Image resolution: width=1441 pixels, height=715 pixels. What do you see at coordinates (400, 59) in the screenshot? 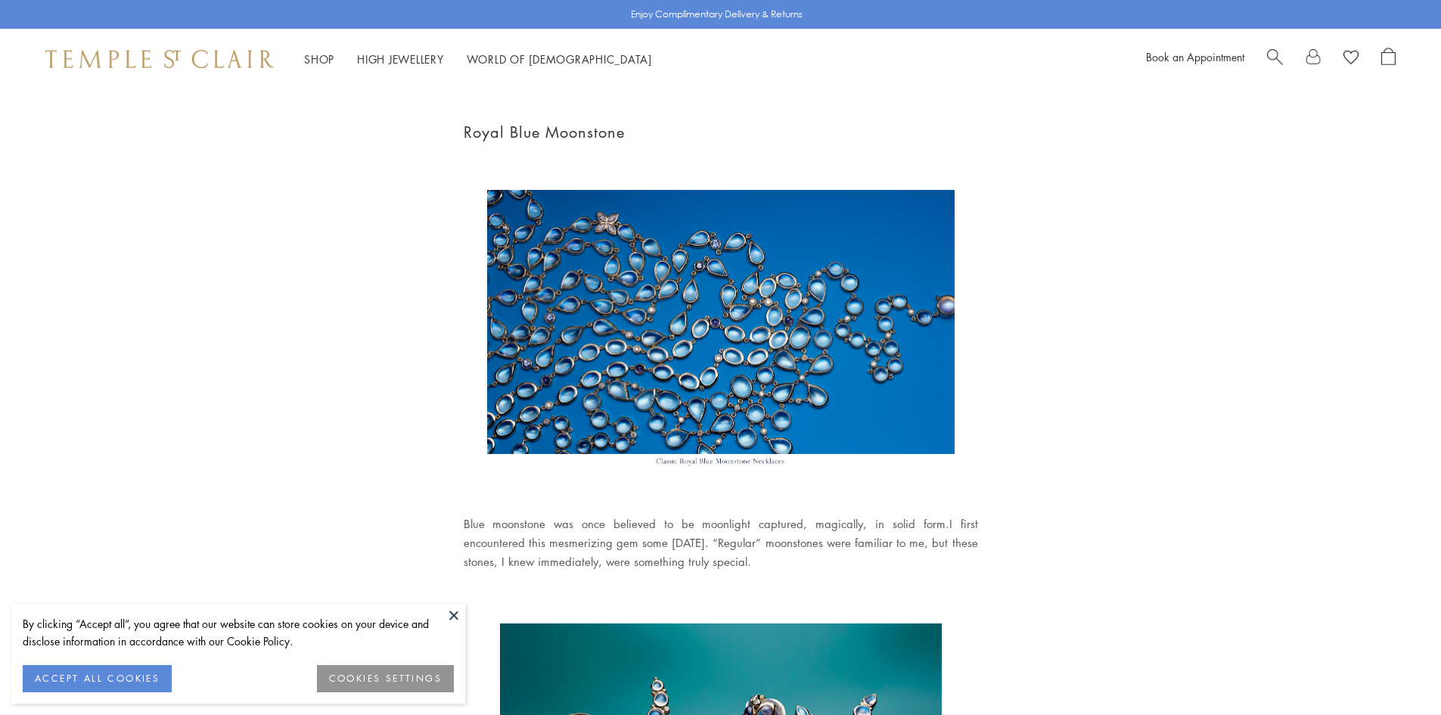
I see `a: High JewelleryHigh Jewellery` at bounding box center [400, 59].